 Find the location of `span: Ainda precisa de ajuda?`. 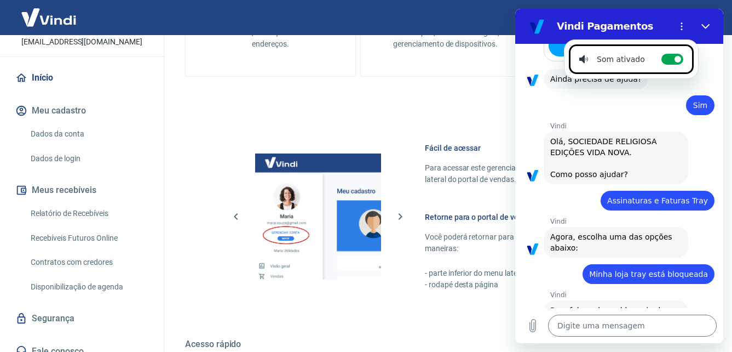

span: Ainda precisa de ajuda? is located at coordinates (80, 70).